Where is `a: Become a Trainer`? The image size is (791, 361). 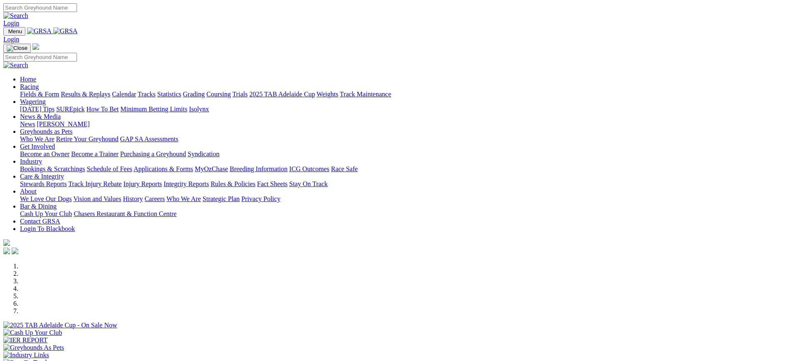 a: Become a Trainer is located at coordinates (95, 154).